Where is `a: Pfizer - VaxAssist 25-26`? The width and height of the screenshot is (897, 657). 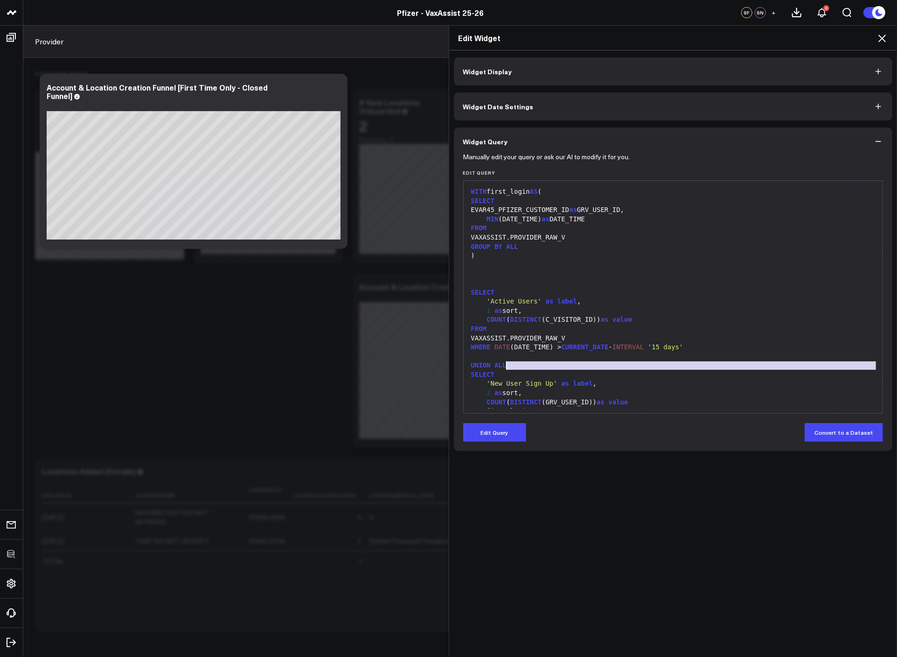 a: Pfizer - VaxAssist 25-26 is located at coordinates (441, 13).